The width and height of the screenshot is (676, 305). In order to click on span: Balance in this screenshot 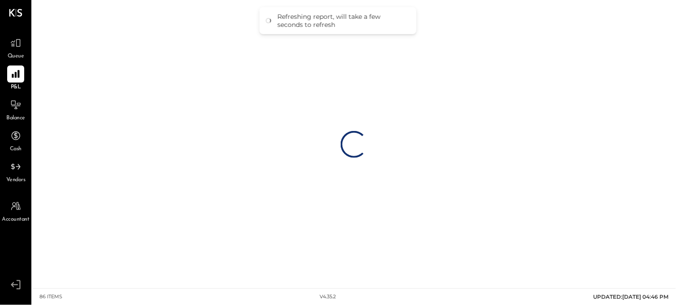, I will do `click(16, 118)`.